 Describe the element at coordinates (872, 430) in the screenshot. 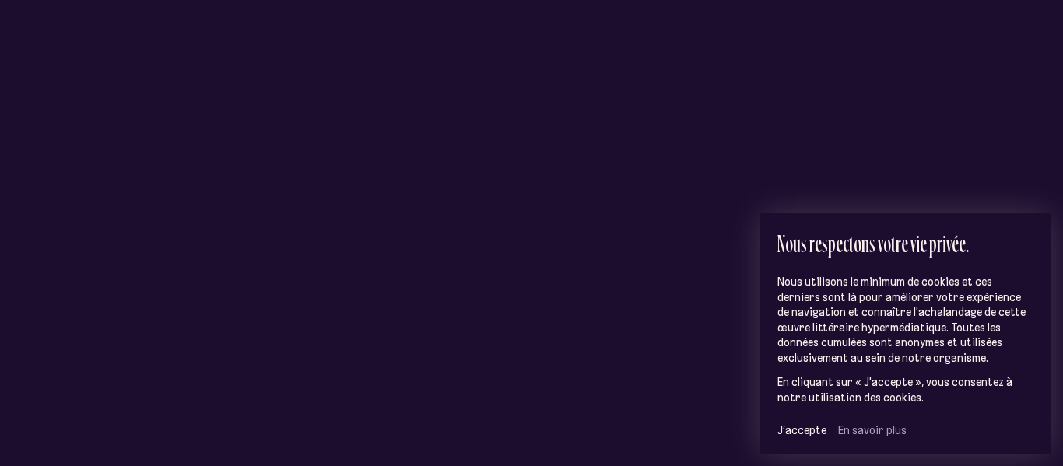

I see `span: En savoir plus` at that location.